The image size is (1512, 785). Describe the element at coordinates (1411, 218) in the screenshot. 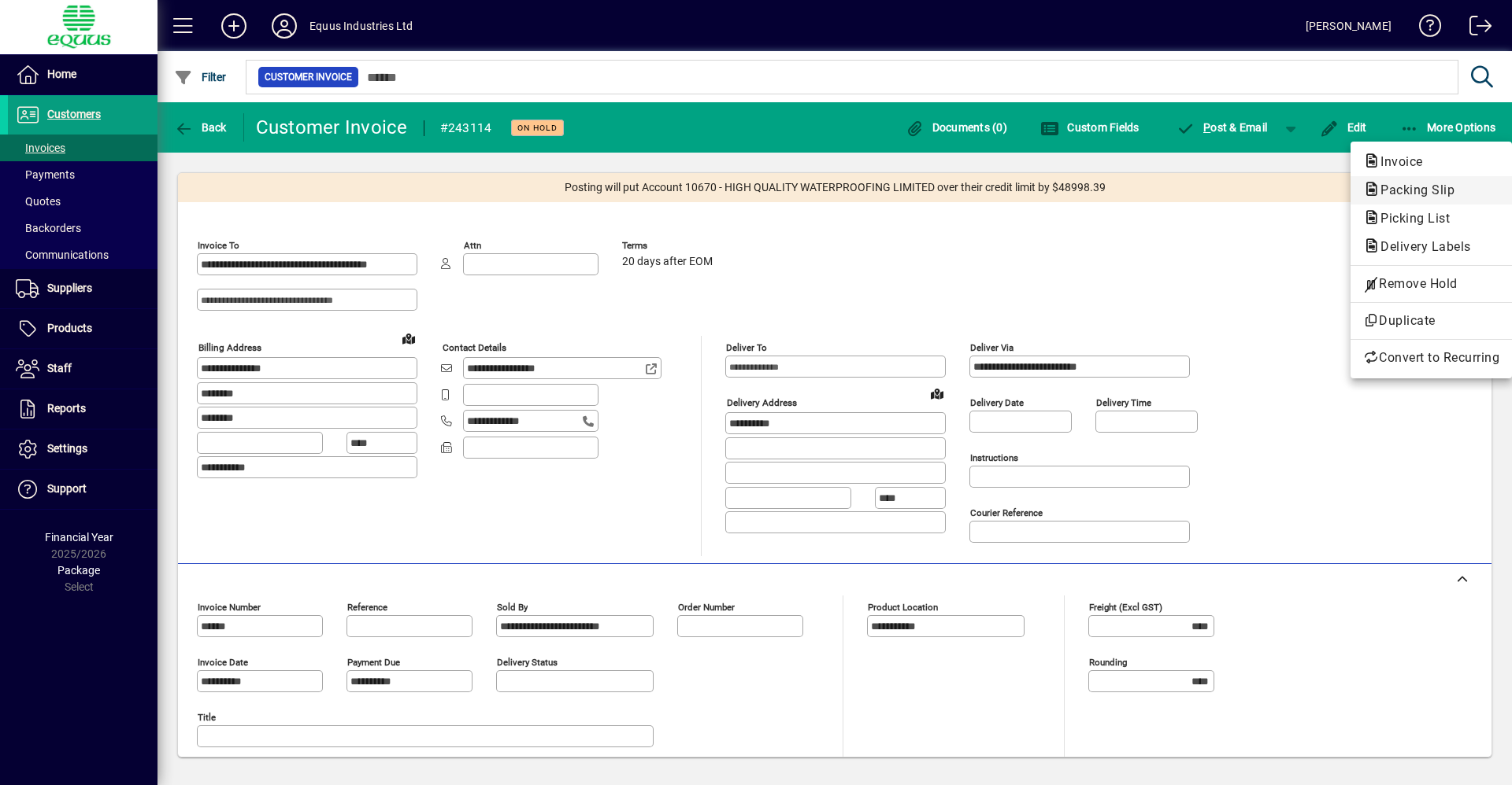

I see `span: Picking List` at that location.